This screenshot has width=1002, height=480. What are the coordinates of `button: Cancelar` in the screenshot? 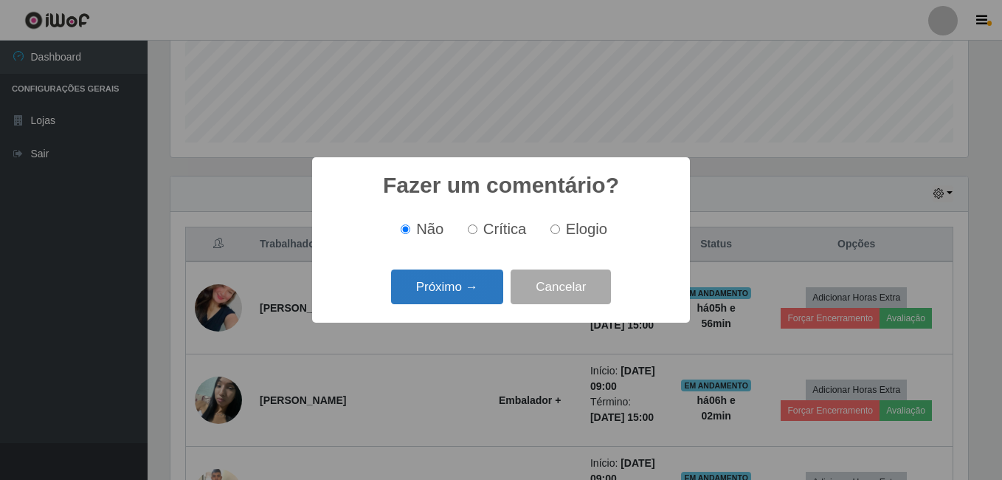 It's located at (561, 286).